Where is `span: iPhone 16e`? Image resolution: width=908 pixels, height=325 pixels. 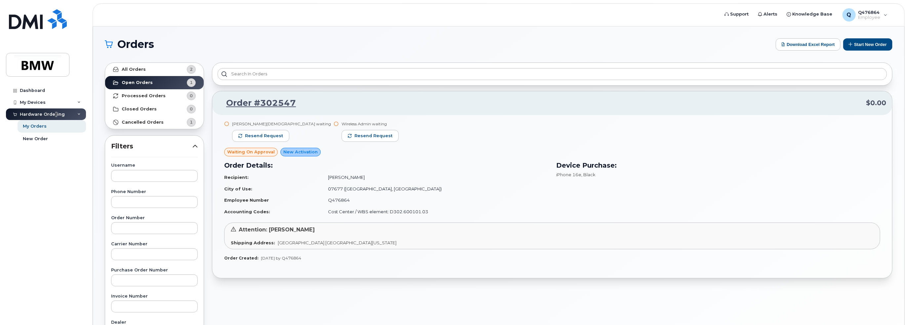 span: iPhone 16e is located at coordinates (569, 175).